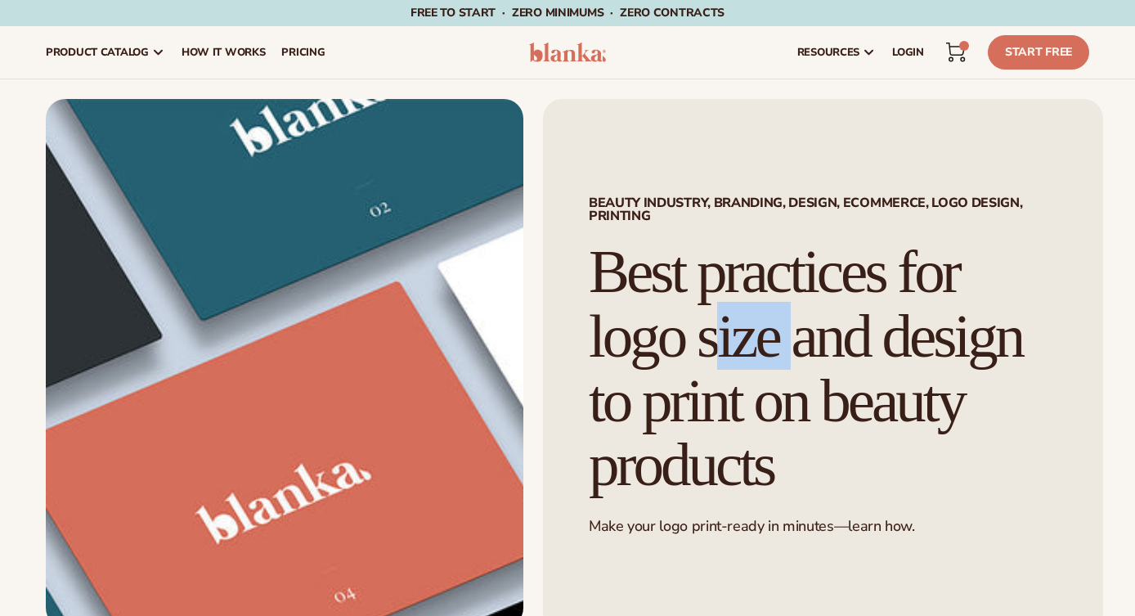  I want to click on a: logo, so click(568, 52).